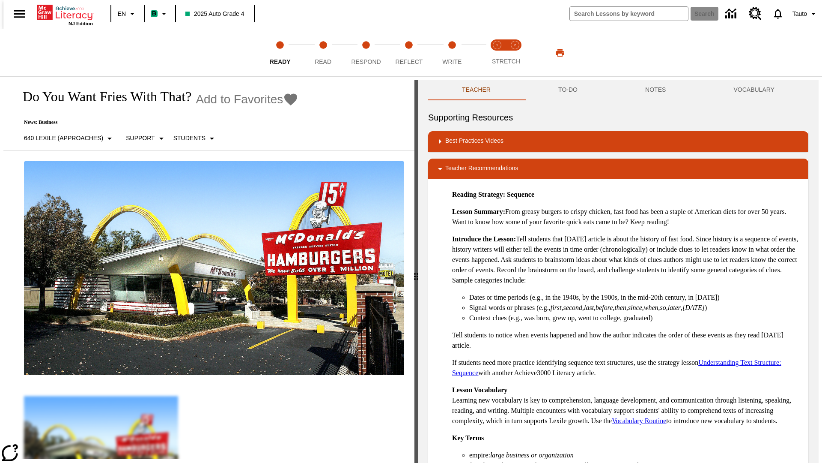 This screenshot has width=822, height=463. Describe the element at coordinates (618, 117) in the screenshot. I see `h6: Supporting Resources` at that location.